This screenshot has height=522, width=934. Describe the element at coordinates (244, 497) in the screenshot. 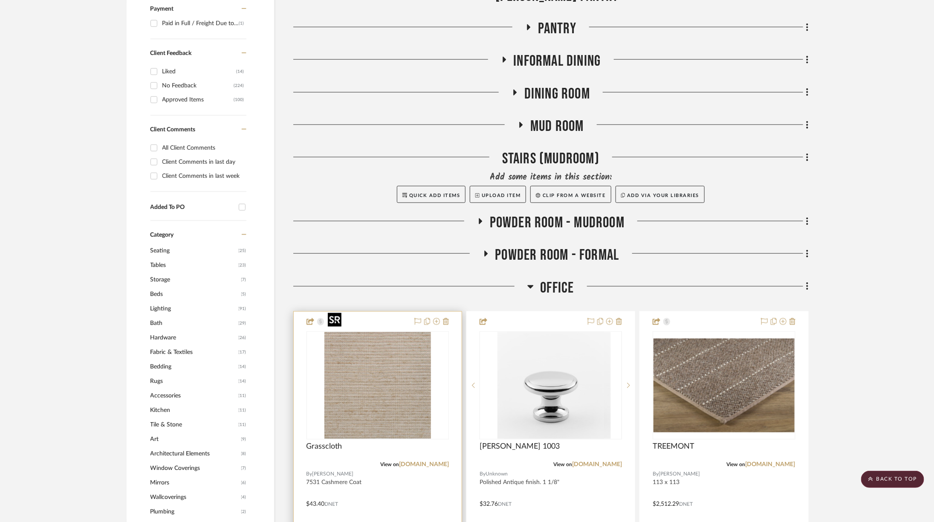

I see `span: (4)` at that location.